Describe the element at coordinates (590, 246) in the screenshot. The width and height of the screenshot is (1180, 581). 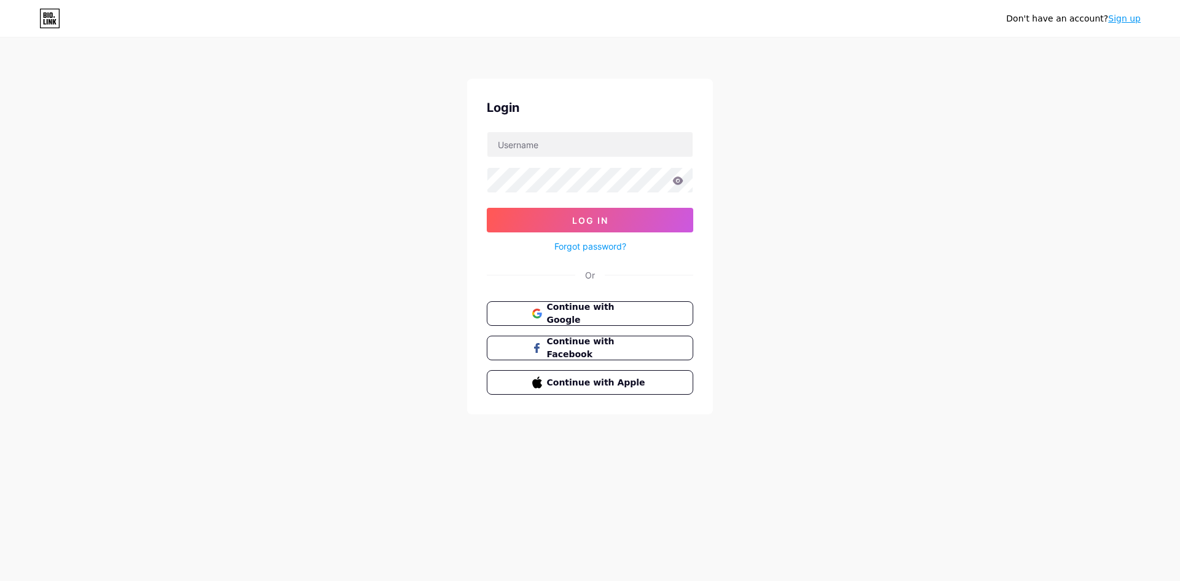
I see `a: Forgot password?` at that location.